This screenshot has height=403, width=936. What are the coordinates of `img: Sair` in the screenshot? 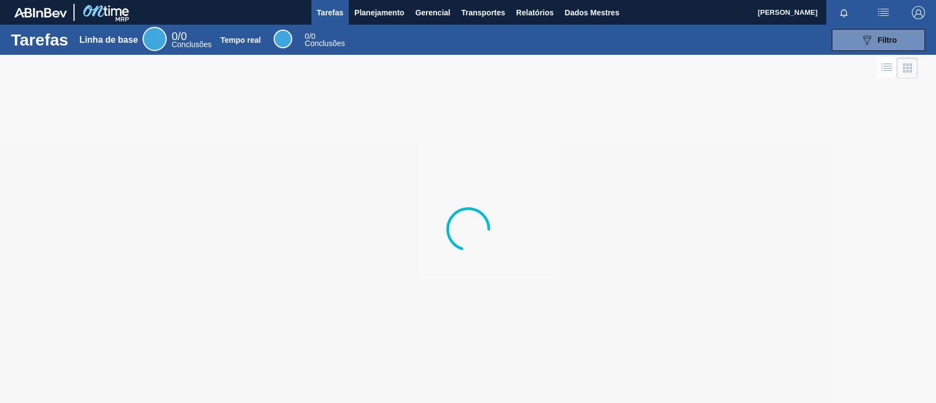 It's located at (919, 13).